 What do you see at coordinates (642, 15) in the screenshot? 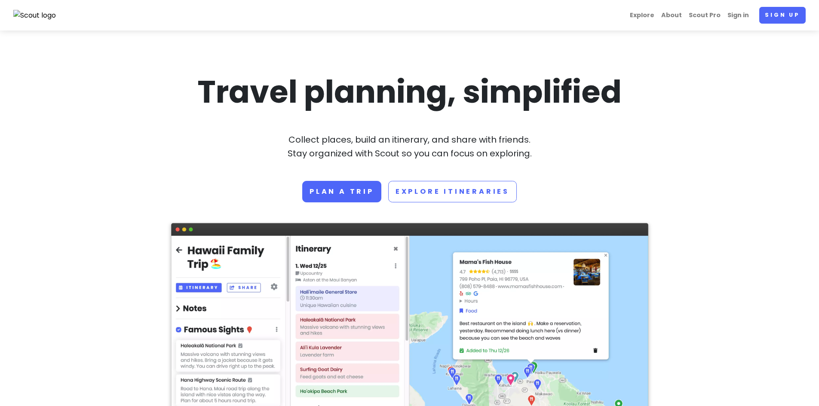
I see `a: Explore` at bounding box center [642, 15].